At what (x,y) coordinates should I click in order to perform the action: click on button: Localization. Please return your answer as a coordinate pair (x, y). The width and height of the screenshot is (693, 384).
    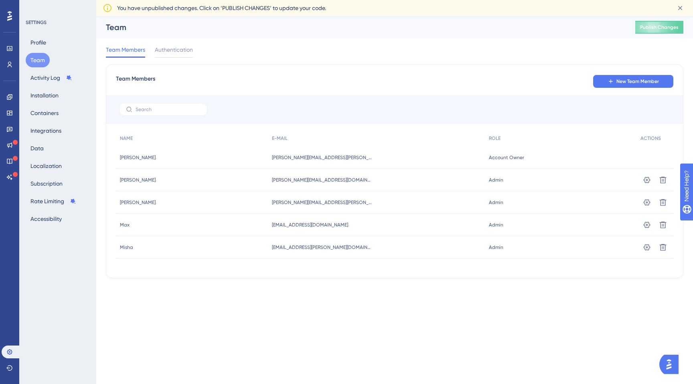
    Looking at the image, I should click on (46, 166).